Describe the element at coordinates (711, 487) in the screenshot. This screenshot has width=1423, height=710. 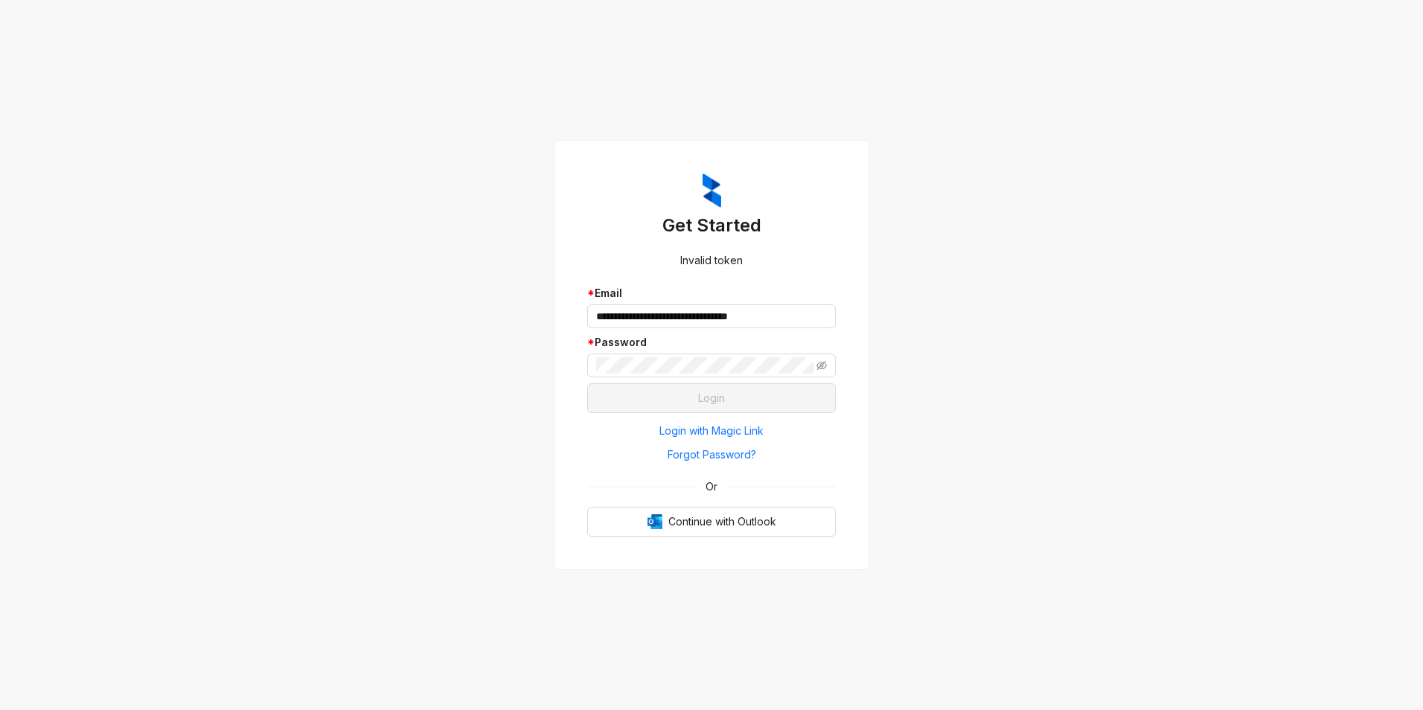
I see `span: Or` at that location.